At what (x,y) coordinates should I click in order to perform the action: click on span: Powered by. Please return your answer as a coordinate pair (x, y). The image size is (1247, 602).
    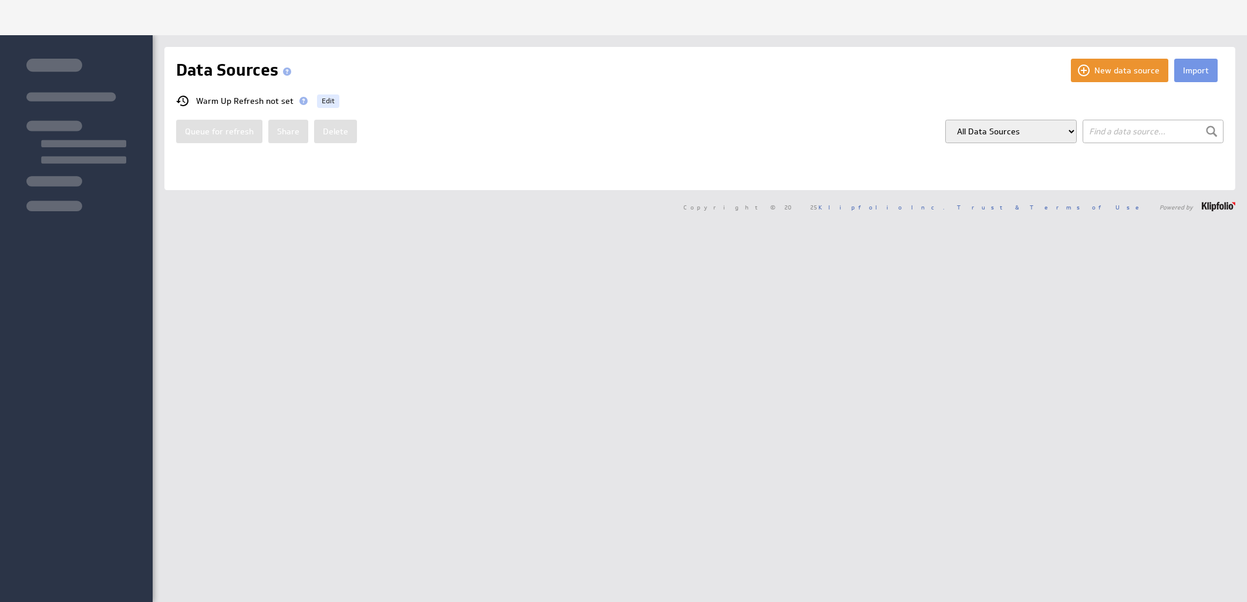
    Looking at the image, I should click on (1176, 207).